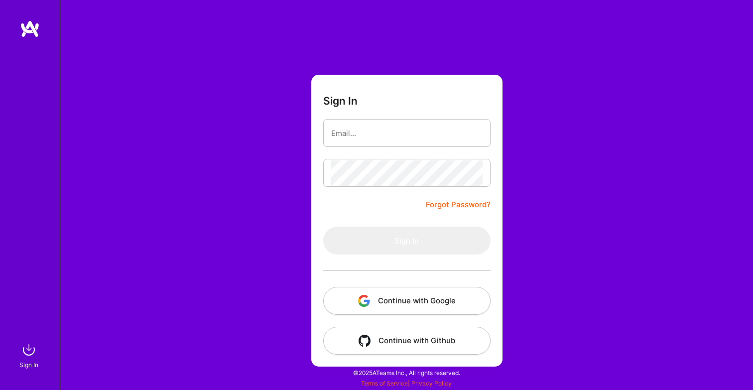  What do you see at coordinates (384, 383) in the screenshot?
I see `a: Terms of Service` at bounding box center [384, 383].